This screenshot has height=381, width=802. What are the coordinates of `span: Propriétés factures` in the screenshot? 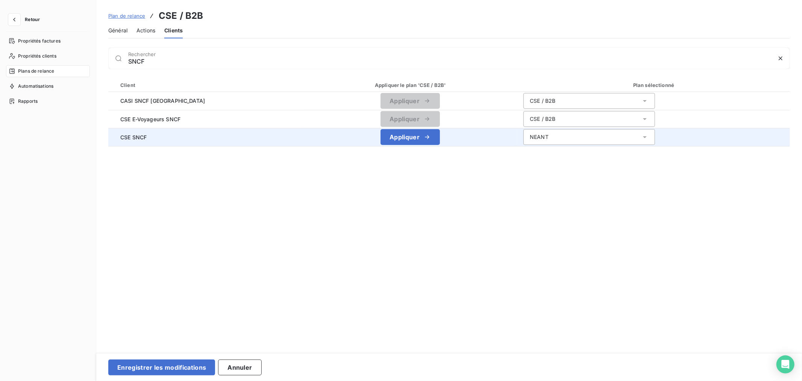 It's located at (39, 41).